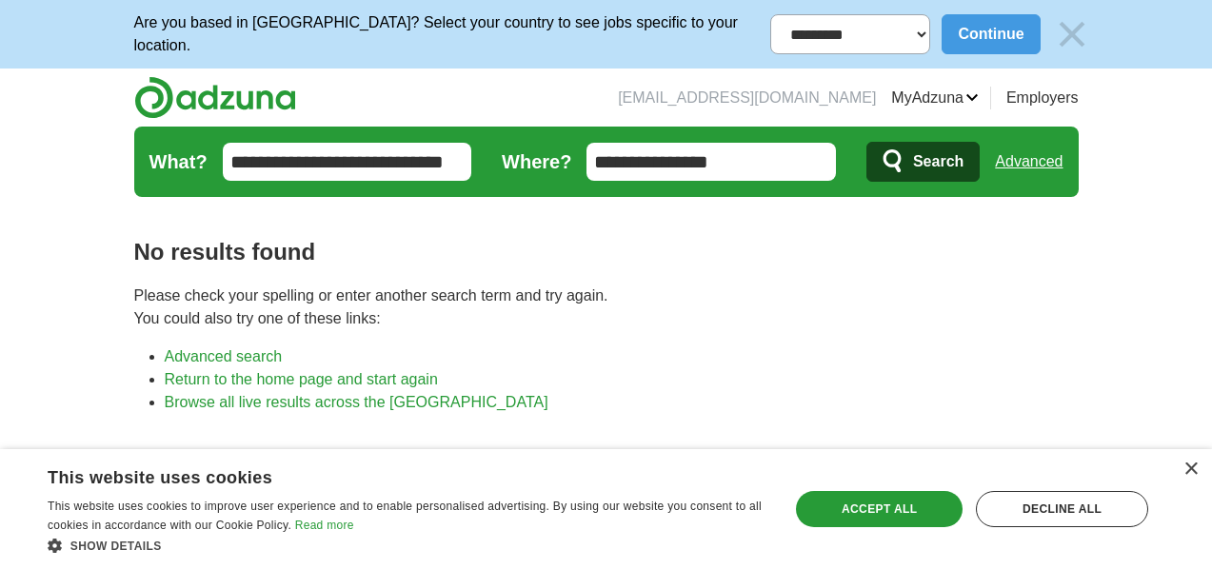  Describe the element at coordinates (1072, 34) in the screenshot. I see `img: icon_close_no_bg.svg` at that location.